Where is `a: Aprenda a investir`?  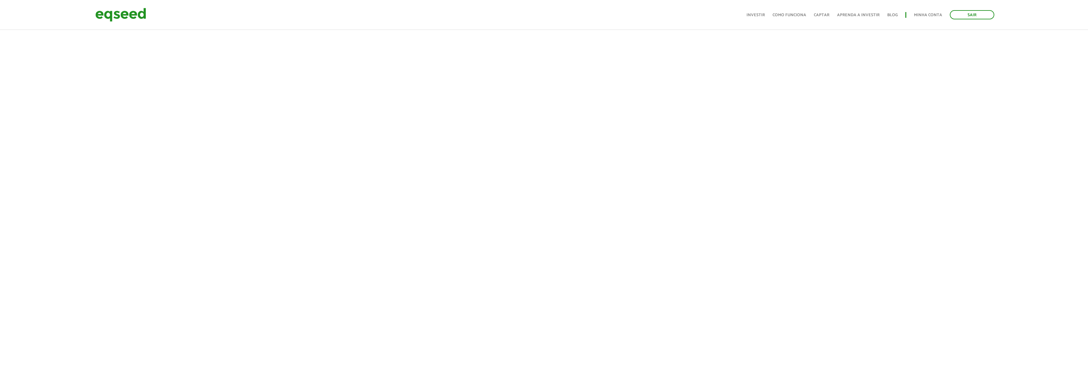
a: Aprenda a investir is located at coordinates (859, 15).